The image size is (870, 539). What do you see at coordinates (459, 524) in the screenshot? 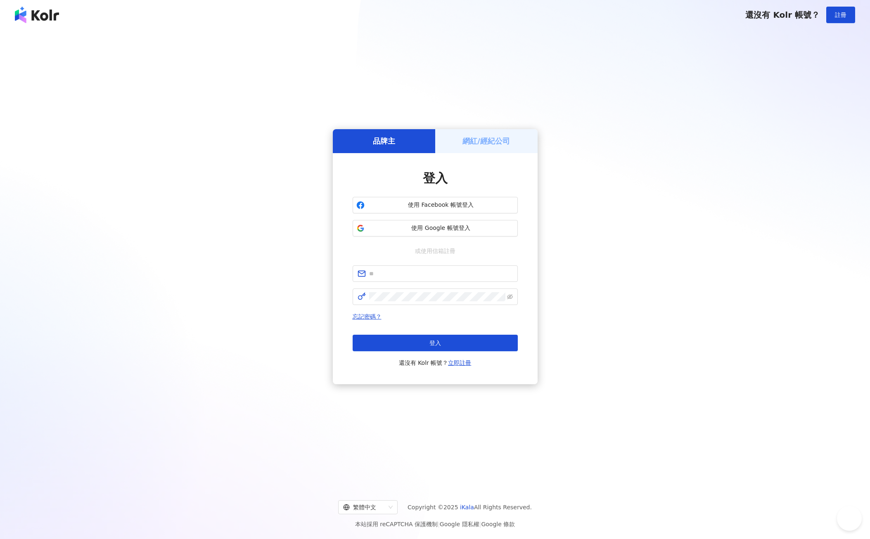
I see `a: Google 隱私權` at bounding box center [459, 524].